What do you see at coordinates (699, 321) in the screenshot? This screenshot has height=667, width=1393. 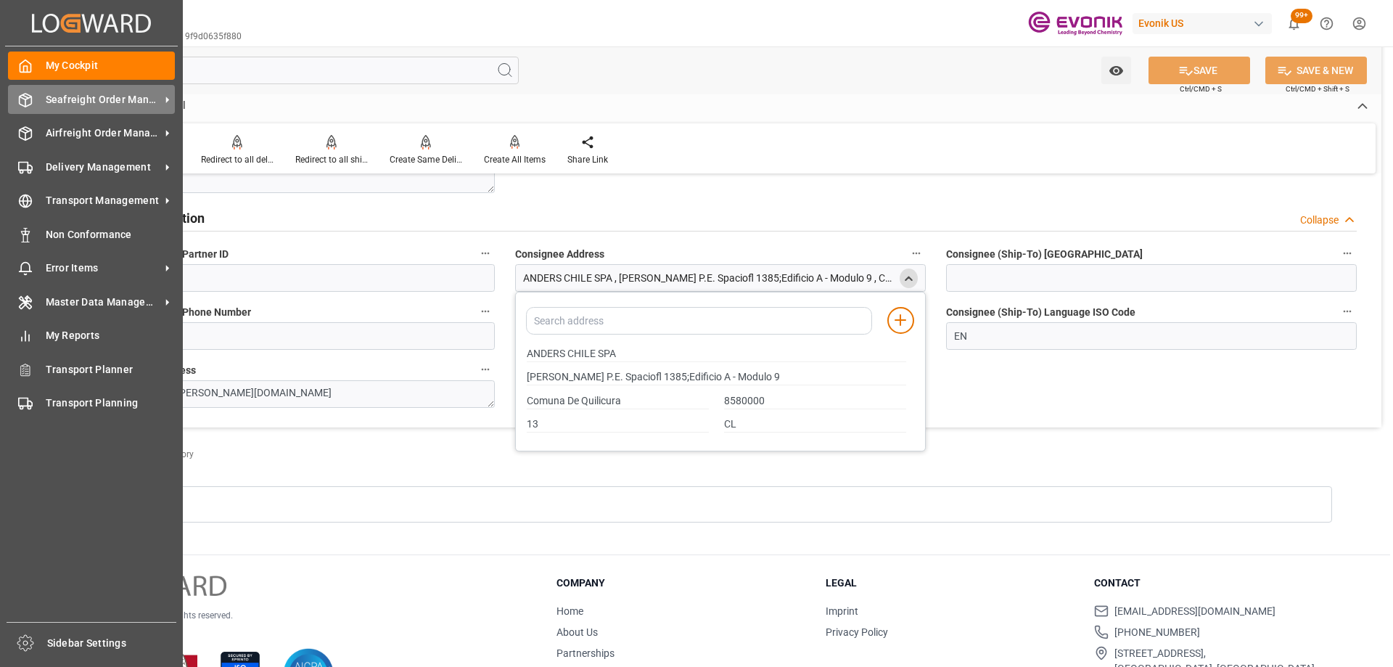 I see `input: Search address` at bounding box center [699, 321].